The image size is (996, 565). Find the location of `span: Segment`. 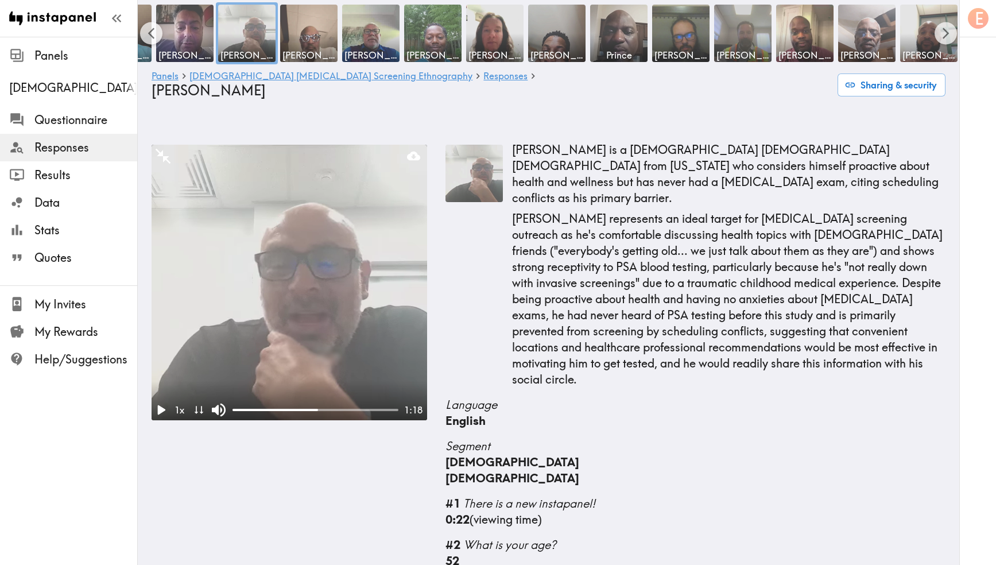

span: Segment is located at coordinates (468, 446).